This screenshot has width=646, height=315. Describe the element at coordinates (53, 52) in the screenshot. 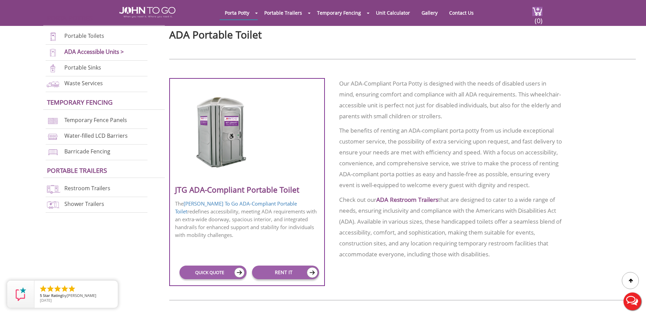

I see `img: ADA-units-new.png` at that location.